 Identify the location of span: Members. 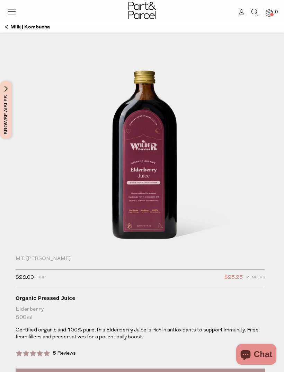
(256, 278).